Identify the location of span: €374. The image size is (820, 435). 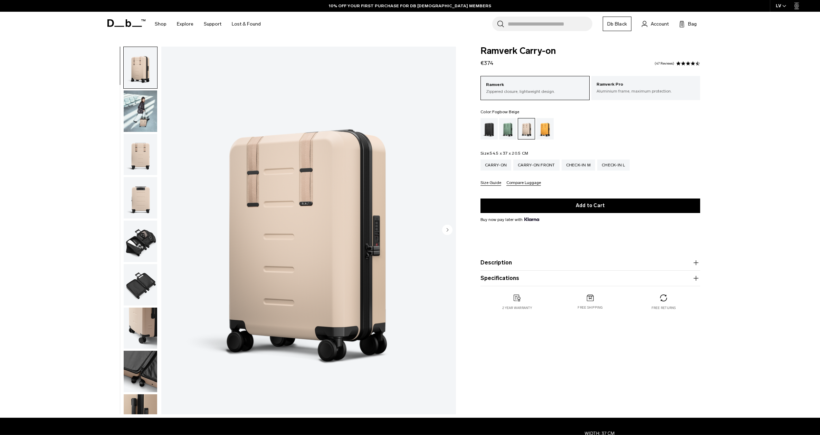
(487, 63).